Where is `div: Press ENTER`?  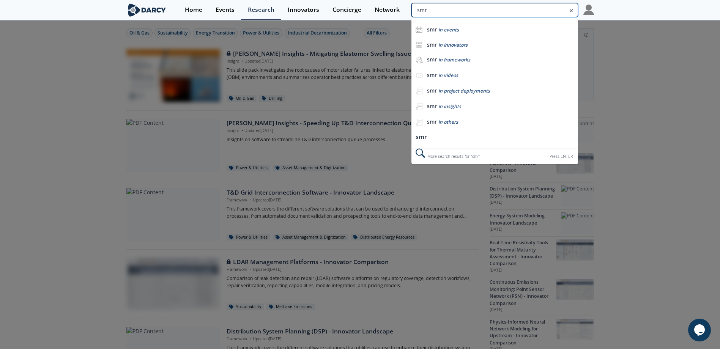 div: Press ENTER is located at coordinates (561, 156).